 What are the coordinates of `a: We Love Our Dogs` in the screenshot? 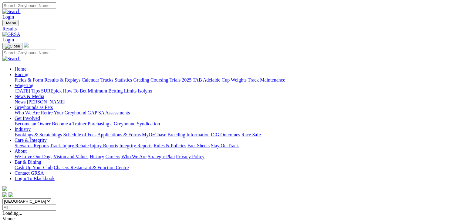 It's located at (33, 156).